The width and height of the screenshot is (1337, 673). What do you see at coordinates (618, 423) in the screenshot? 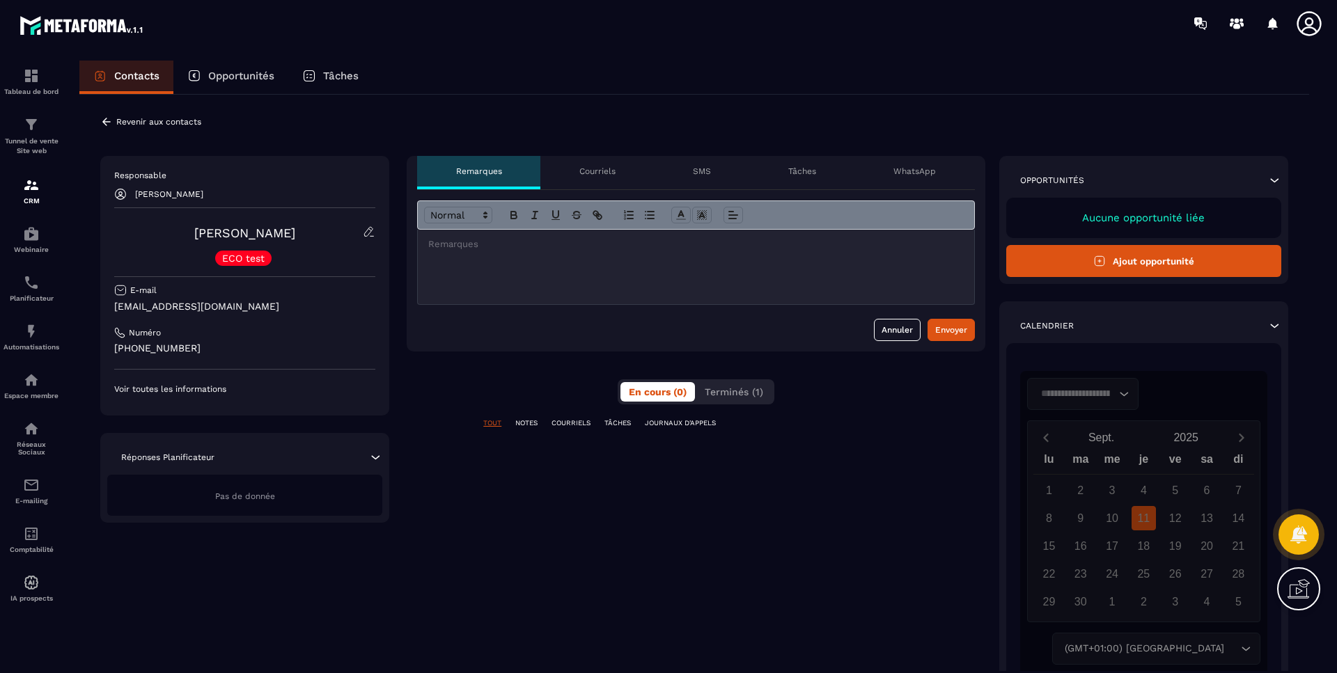
I see `p: TÂCHES` at bounding box center [618, 423].